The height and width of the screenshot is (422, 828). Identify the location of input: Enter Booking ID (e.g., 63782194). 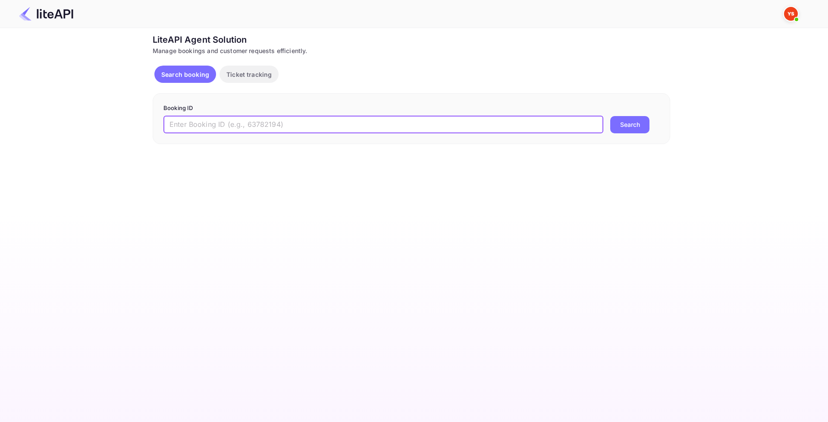
(383, 125).